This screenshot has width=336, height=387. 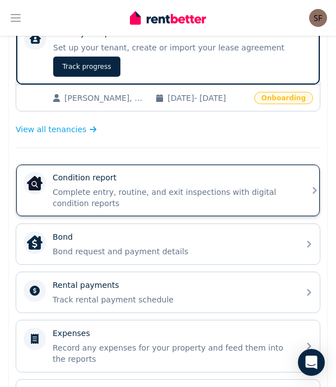 What do you see at coordinates (168, 190) in the screenshot?
I see `a: Condition reportCondition reportComplete entry, routine, and exit inspections with digital condit...` at bounding box center [168, 190].